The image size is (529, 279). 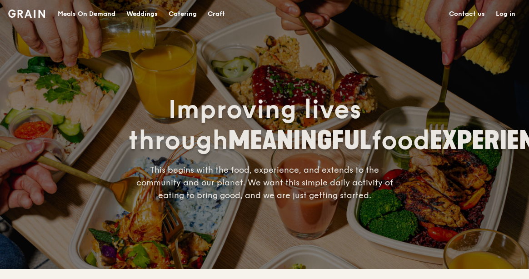 What do you see at coordinates (216, 14) in the screenshot?
I see `div: Craft` at bounding box center [216, 14].